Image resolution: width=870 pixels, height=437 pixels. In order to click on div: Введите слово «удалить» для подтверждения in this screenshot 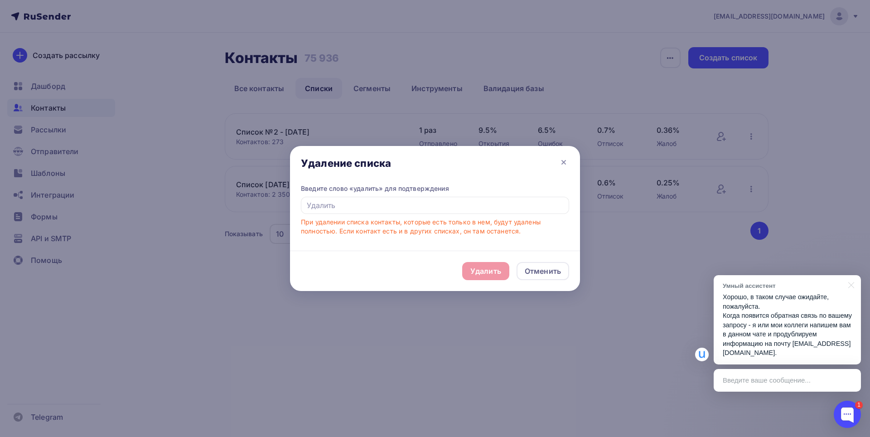, I will do `click(435, 188)`.